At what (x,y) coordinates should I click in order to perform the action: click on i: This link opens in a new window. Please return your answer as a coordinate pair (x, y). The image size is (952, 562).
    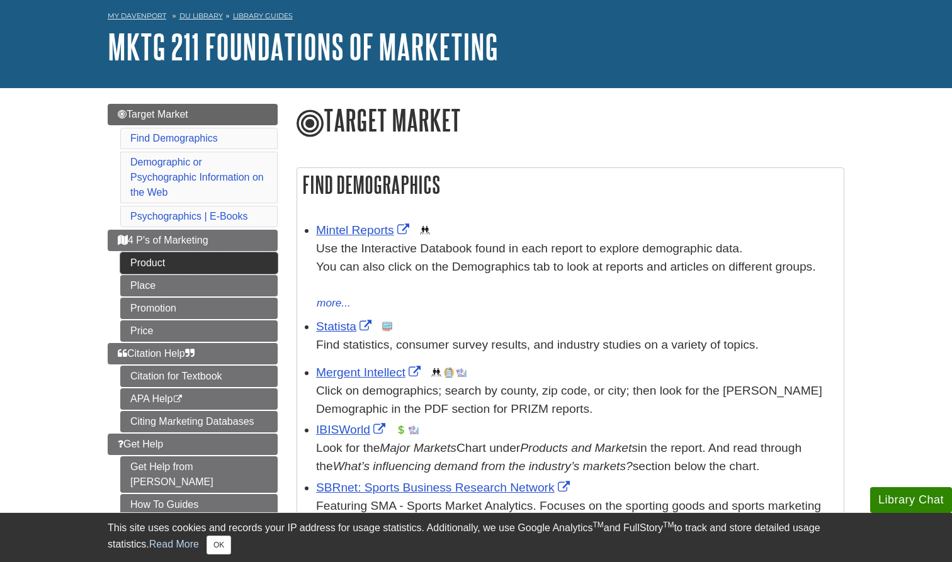
    Looking at the image, I should click on (178, 399).